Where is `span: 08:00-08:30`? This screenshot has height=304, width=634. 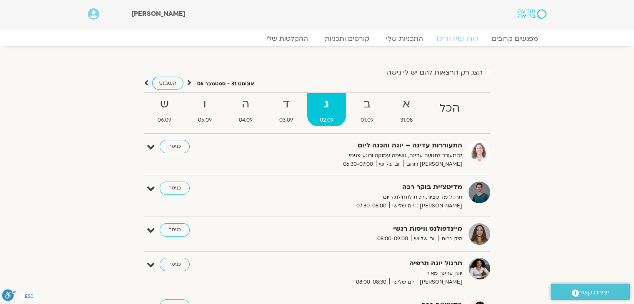 span: 08:00-08:30 is located at coordinates (371, 282).